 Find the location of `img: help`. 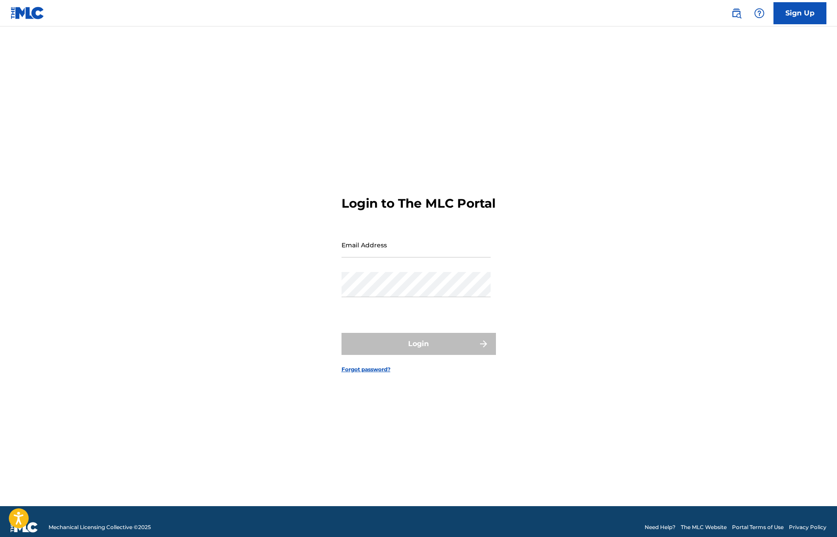

img: help is located at coordinates (759, 13).